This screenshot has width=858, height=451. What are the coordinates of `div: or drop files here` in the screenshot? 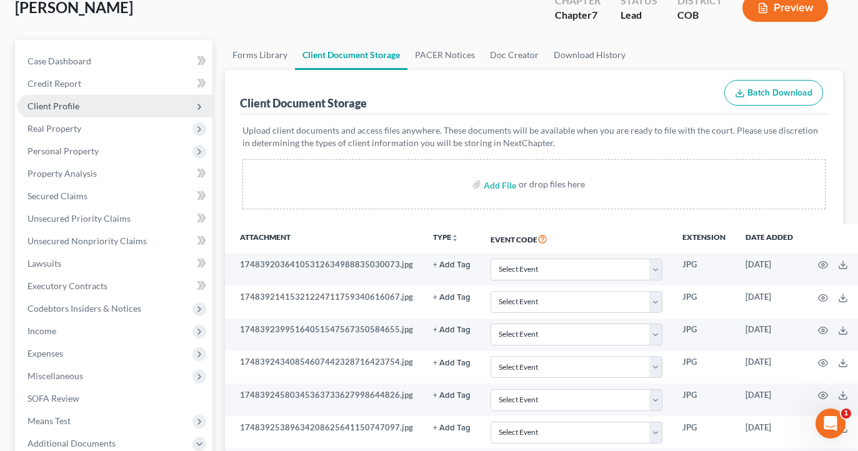 It's located at (552, 184).